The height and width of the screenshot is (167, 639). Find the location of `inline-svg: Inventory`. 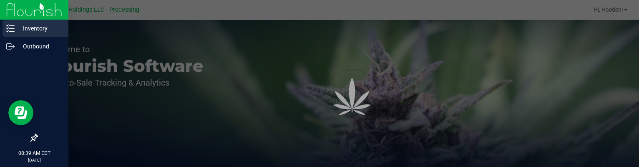

inline-svg: Inventory is located at coordinates (10, 28).